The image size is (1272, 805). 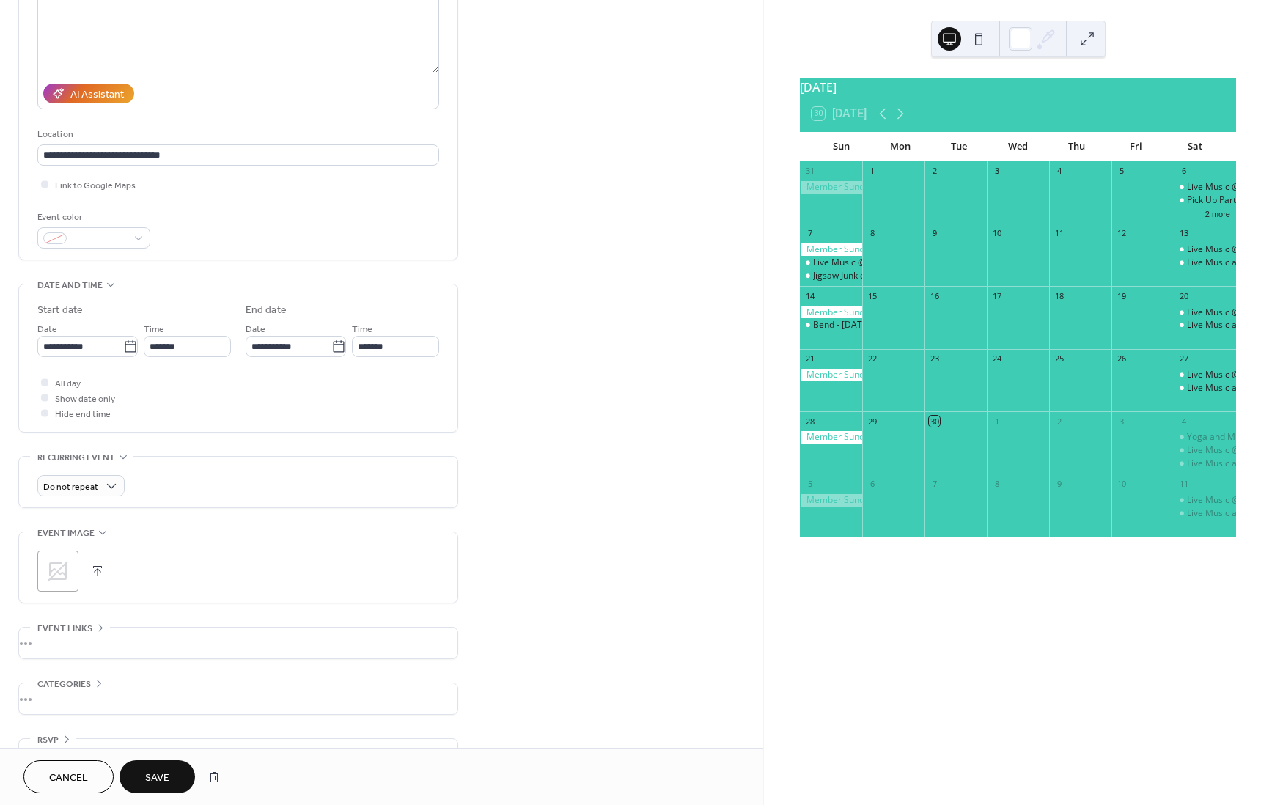 What do you see at coordinates (68, 777) in the screenshot?
I see `a: Cancel` at bounding box center [68, 777].